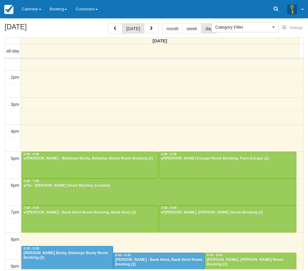 The height and width of the screenshot is (271, 308). Describe the element at coordinates (15, 266) in the screenshot. I see `span: 9pm` at that location.